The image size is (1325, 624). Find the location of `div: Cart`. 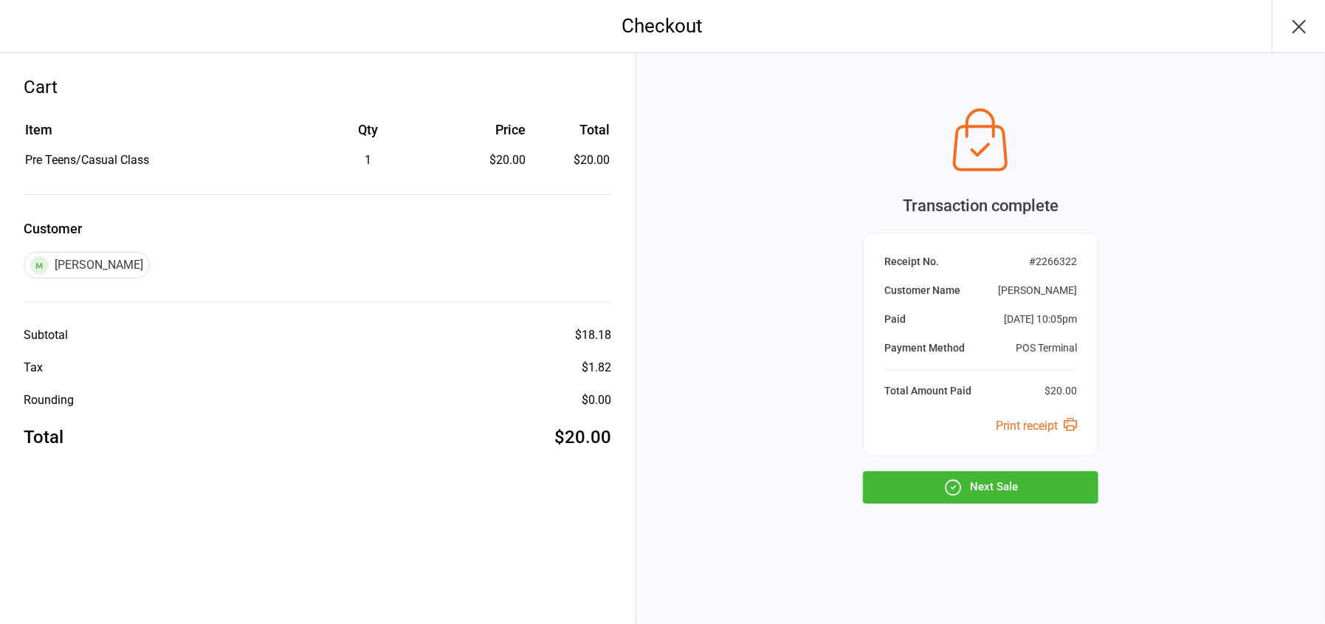

div: Cart is located at coordinates (317, 87).